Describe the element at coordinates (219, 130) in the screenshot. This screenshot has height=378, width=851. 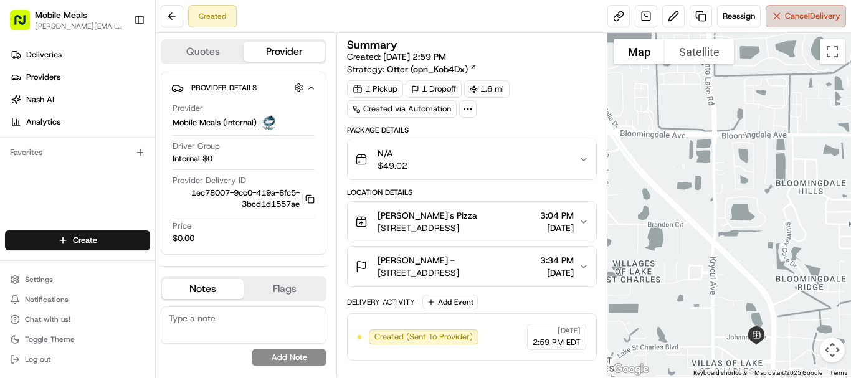
I see `button: Start new chat` at that location.